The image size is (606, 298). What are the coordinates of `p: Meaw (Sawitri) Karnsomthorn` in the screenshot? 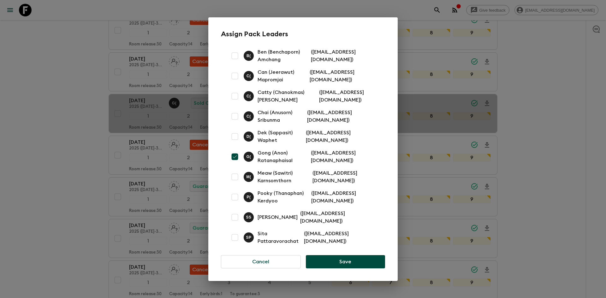 It's located at (284, 177).